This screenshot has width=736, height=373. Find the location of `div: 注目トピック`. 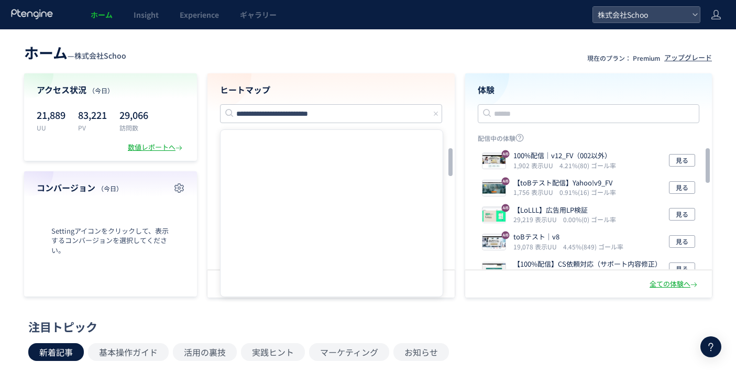

div: 注目トピック is located at coordinates (365, 326).